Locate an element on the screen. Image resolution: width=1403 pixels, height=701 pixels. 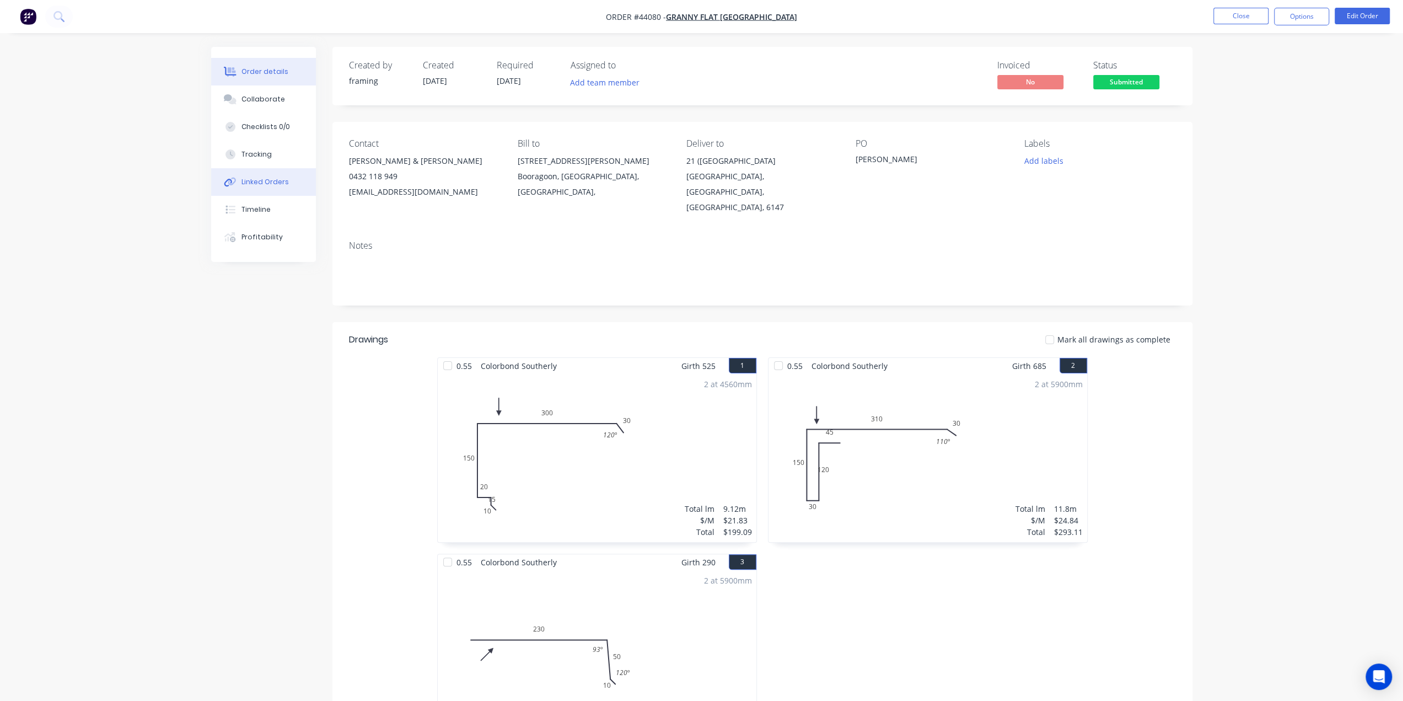
span: Order #44080 - is located at coordinates (636, 17).